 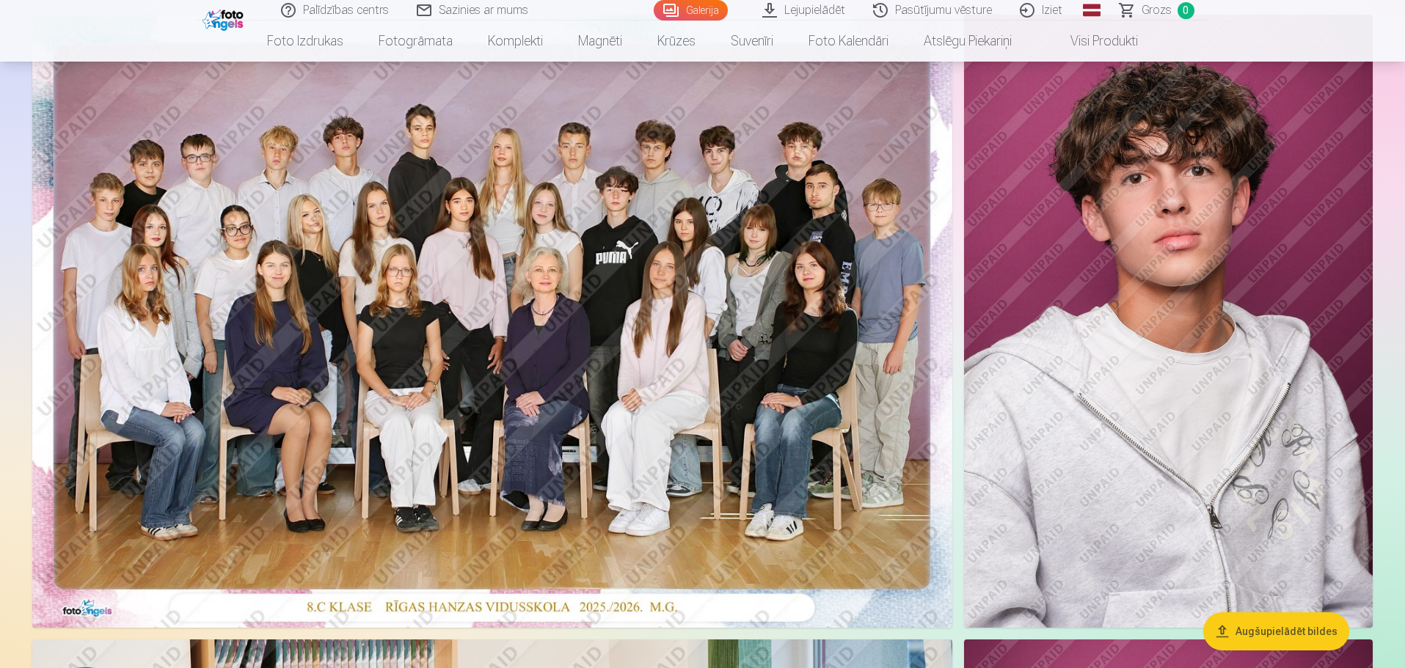 What do you see at coordinates (515, 41) in the screenshot?
I see `a: Komplekti` at bounding box center [515, 41].